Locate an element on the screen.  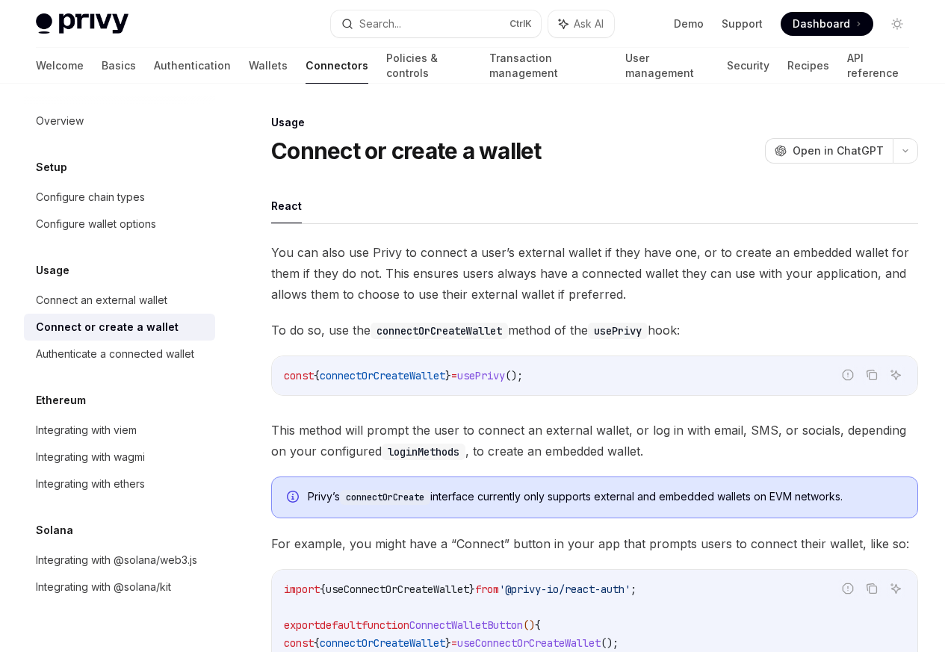
span: For example, you might have a “Connect” button in your app that prompts users to connect their wa... is located at coordinates (595, 544).